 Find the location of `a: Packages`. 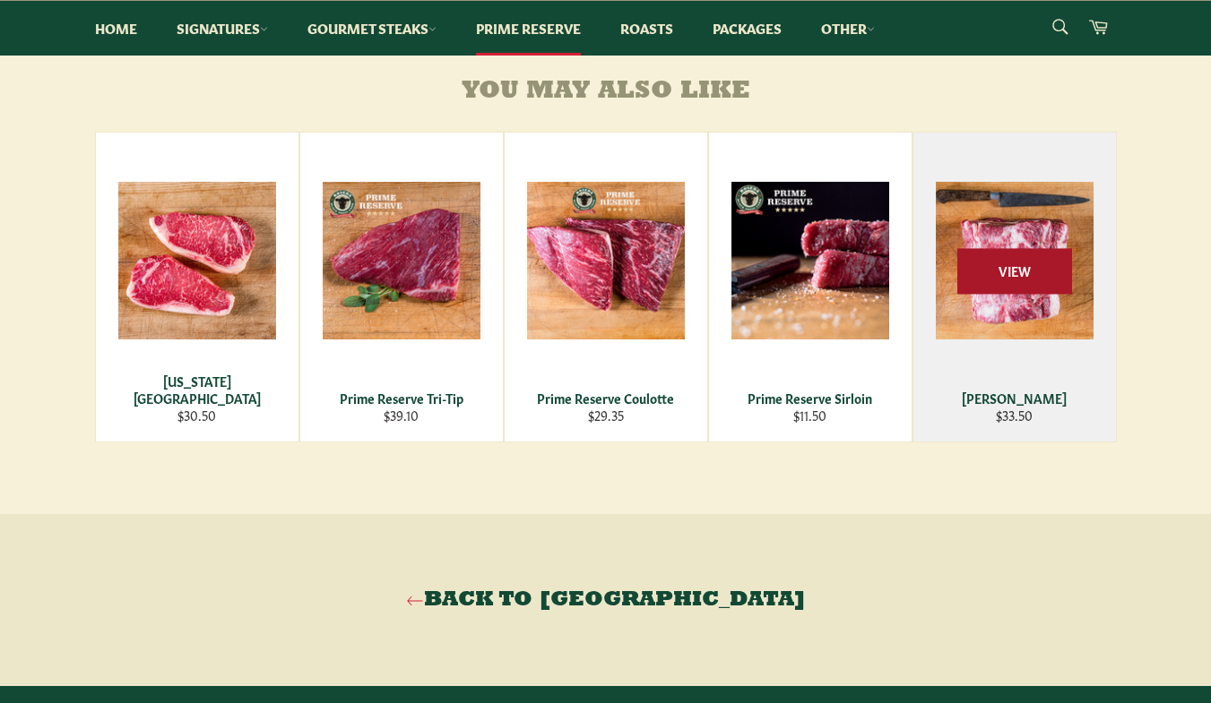

a: Packages is located at coordinates (746, 28).